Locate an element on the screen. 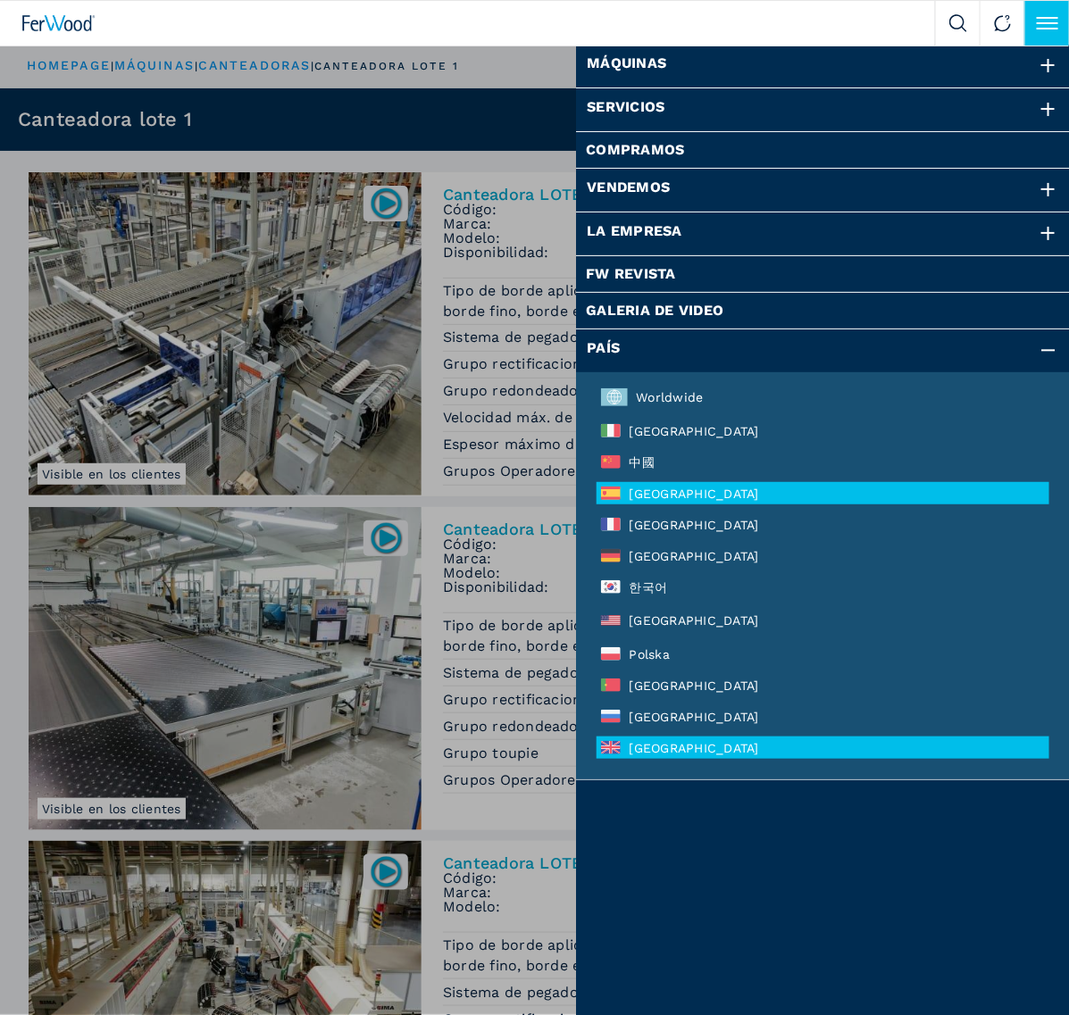 This screenshot has width=1069, height=1015. div: 中國 is located at coordinates (823, 462).